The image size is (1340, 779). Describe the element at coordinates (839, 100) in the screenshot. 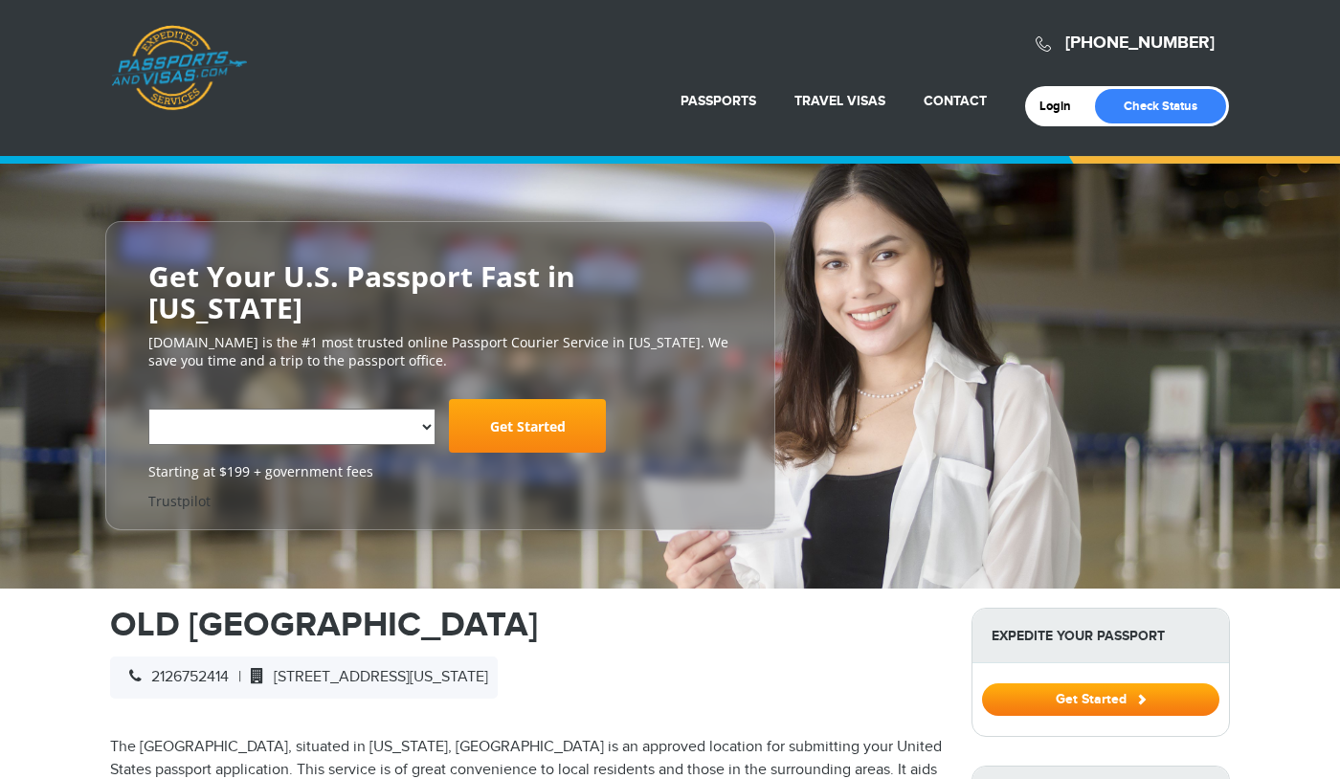

I see `a: Travel Visas` at that location.